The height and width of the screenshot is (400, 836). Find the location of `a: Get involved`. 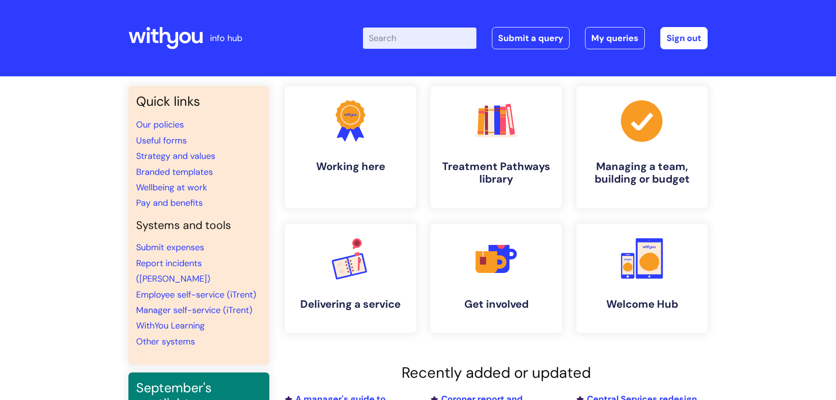

a: Get involved is located at coordinates (496, 278).